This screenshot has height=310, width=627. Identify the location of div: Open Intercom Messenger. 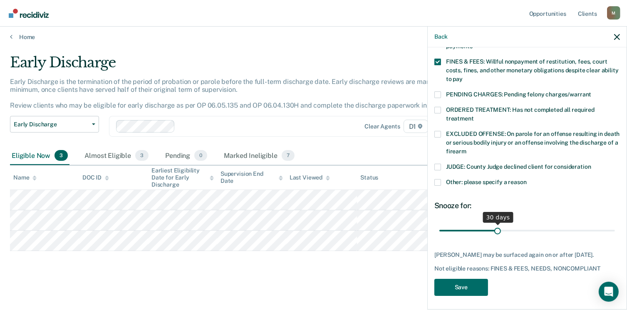
(608, 292).